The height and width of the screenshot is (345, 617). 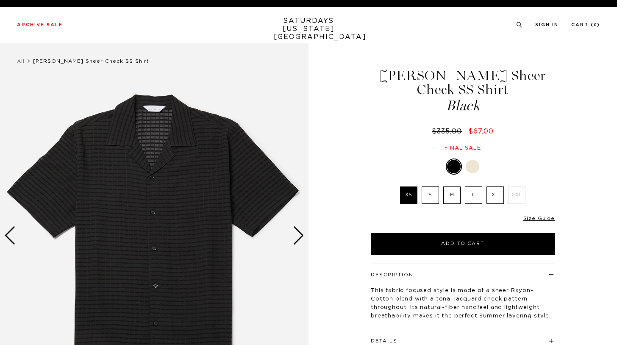 I want to click on button: Add to Cart, so click(x=463, y=244).